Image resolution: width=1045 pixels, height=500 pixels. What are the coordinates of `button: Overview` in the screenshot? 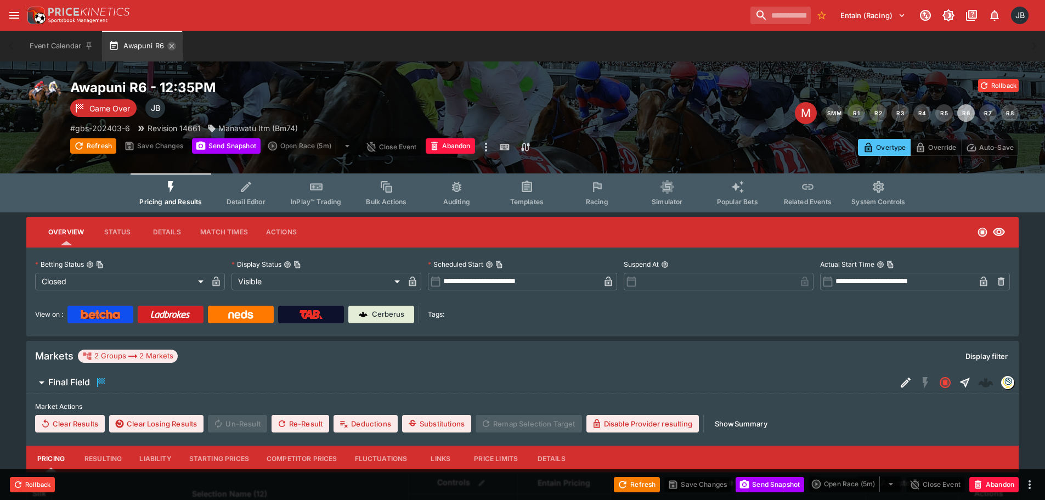 It's located at (66, 232).